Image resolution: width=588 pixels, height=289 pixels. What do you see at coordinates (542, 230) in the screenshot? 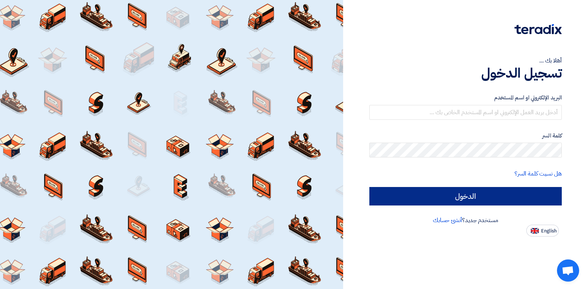
I see `button: English` at bounding box center [542, 230].